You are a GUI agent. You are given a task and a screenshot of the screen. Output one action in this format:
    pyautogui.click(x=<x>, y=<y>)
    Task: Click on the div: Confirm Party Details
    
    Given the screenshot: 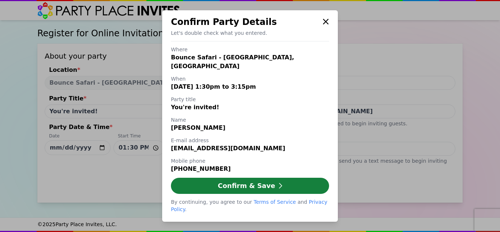 What is the action you would take?
    pyautogui.click(x=245, y=22)
    